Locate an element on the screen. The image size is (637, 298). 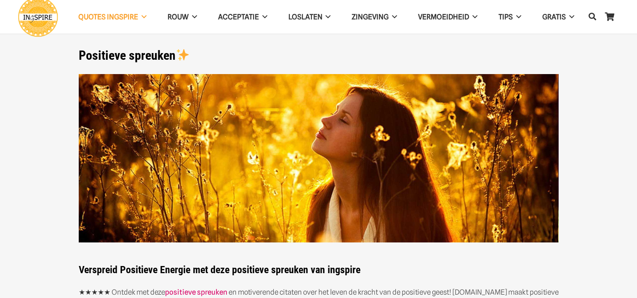
a: Acceptatie is located at coordinates (243, 17).